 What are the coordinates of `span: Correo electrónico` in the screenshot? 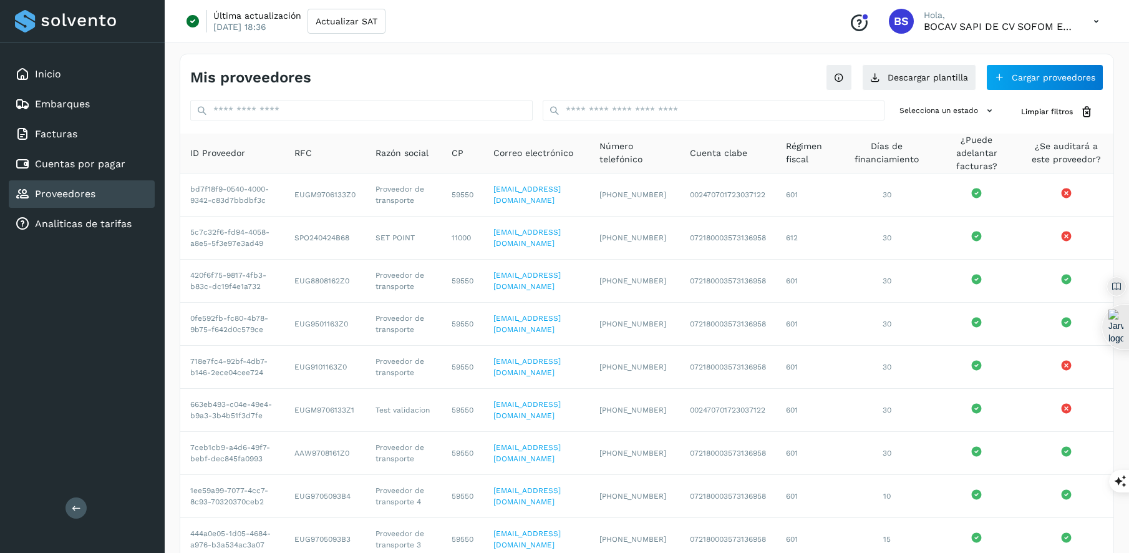 It's located at (533, 153).